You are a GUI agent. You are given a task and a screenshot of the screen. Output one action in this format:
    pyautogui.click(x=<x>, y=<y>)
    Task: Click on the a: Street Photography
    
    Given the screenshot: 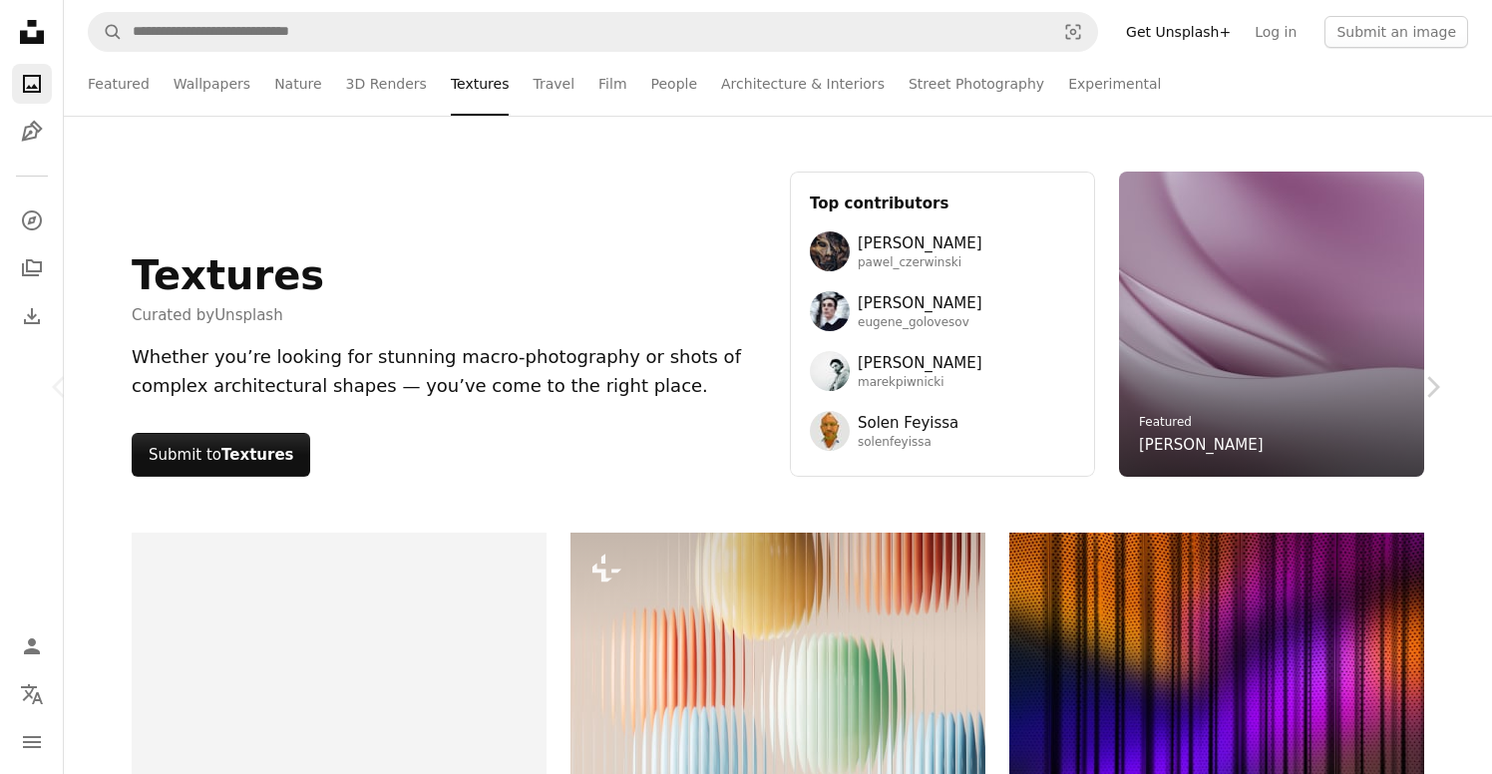 What is the action you would take?
    pyautogui.click(x=976, y=84)
    